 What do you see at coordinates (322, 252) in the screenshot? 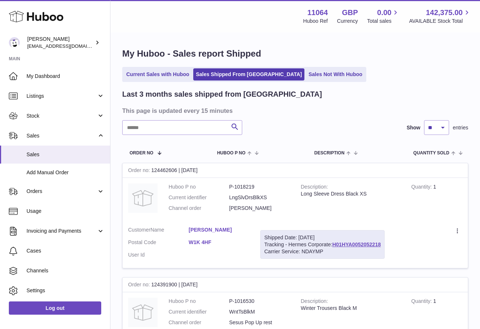
I see `div: Carrier Service: NDAYMP` at bounding box center [322, 252].